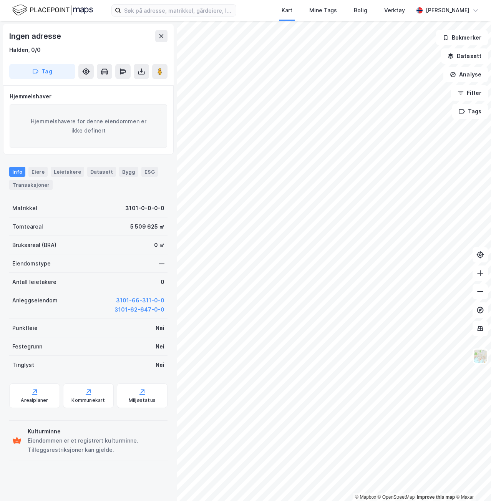 This screenshot has width=491, height=501. Describe the element at coordinates (159, 245) in the screenshot. I see `div: 0 ㎡` at that location.